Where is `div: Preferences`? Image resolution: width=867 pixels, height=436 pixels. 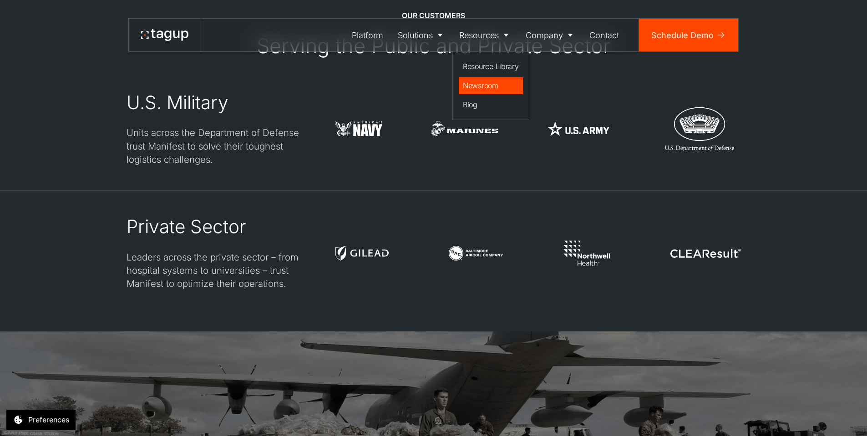
div: Preferences is located at coordinates (49, 420).